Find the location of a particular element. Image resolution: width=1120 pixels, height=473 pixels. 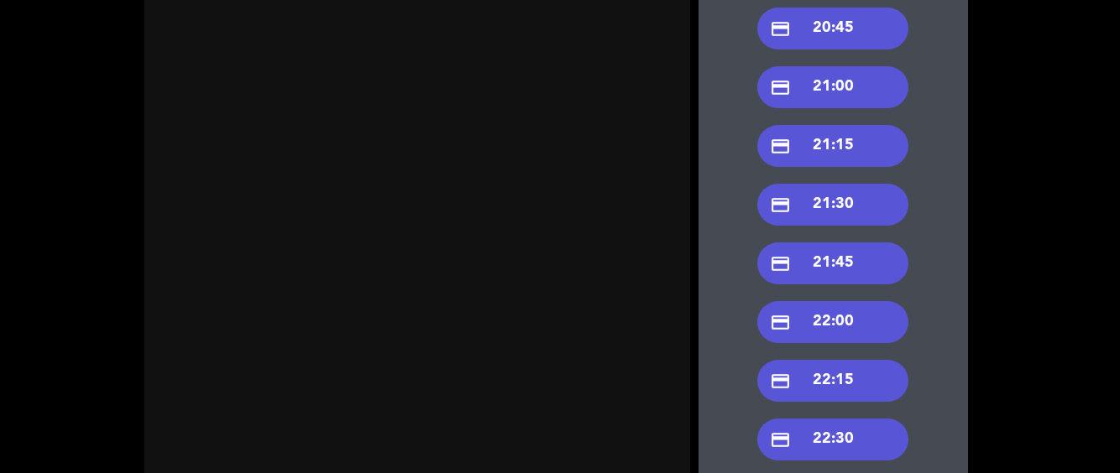

div: 21:45 is located at coordinates (833, 264).